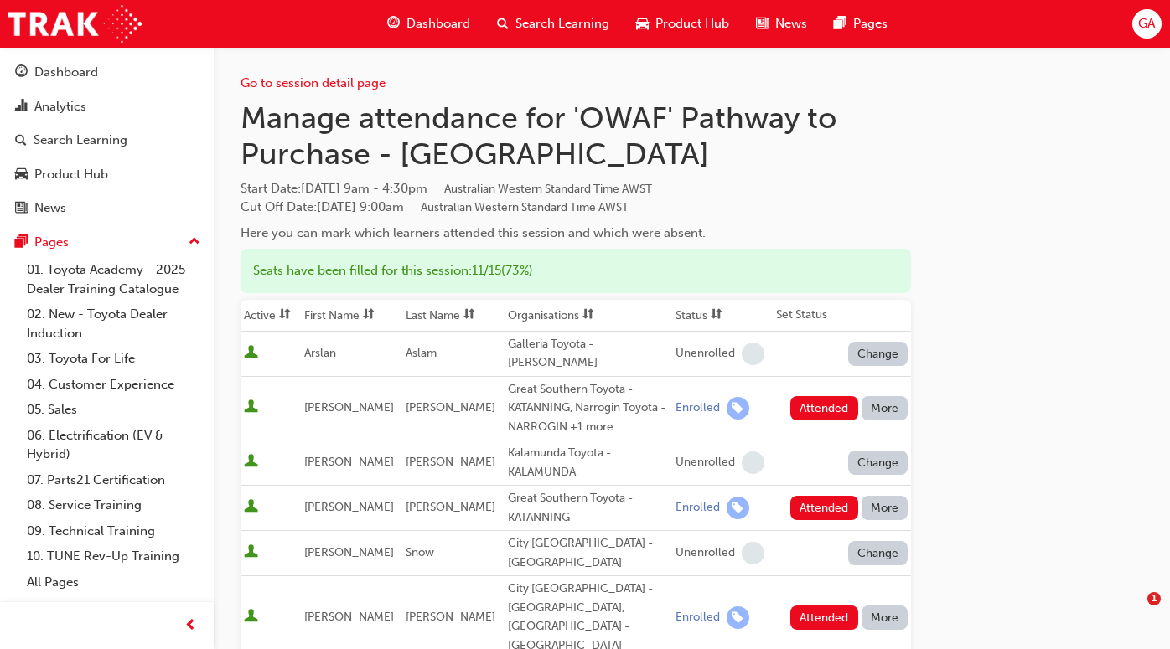 This screenshot has height=649, width=1170. I want to click on span: prev-icon, so click(190, 626).